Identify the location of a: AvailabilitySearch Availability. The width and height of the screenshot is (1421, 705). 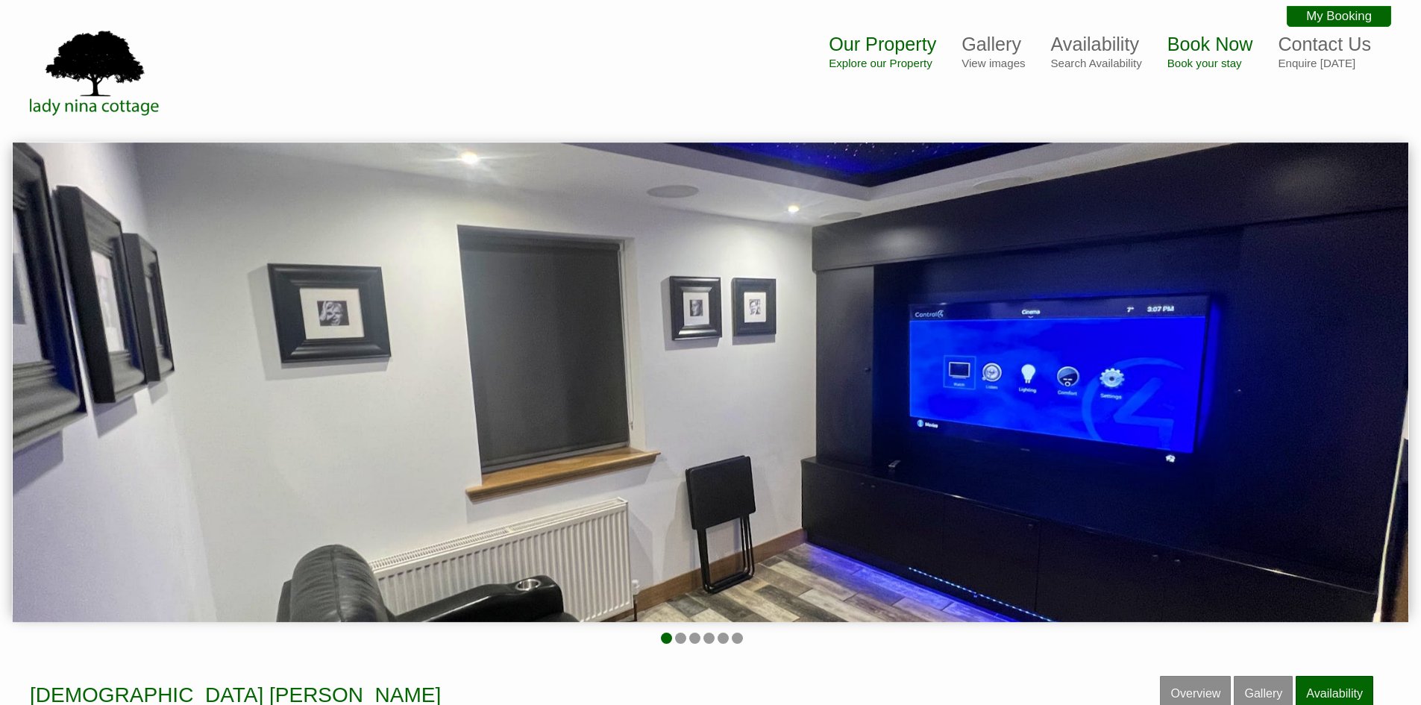
(1096, 51).